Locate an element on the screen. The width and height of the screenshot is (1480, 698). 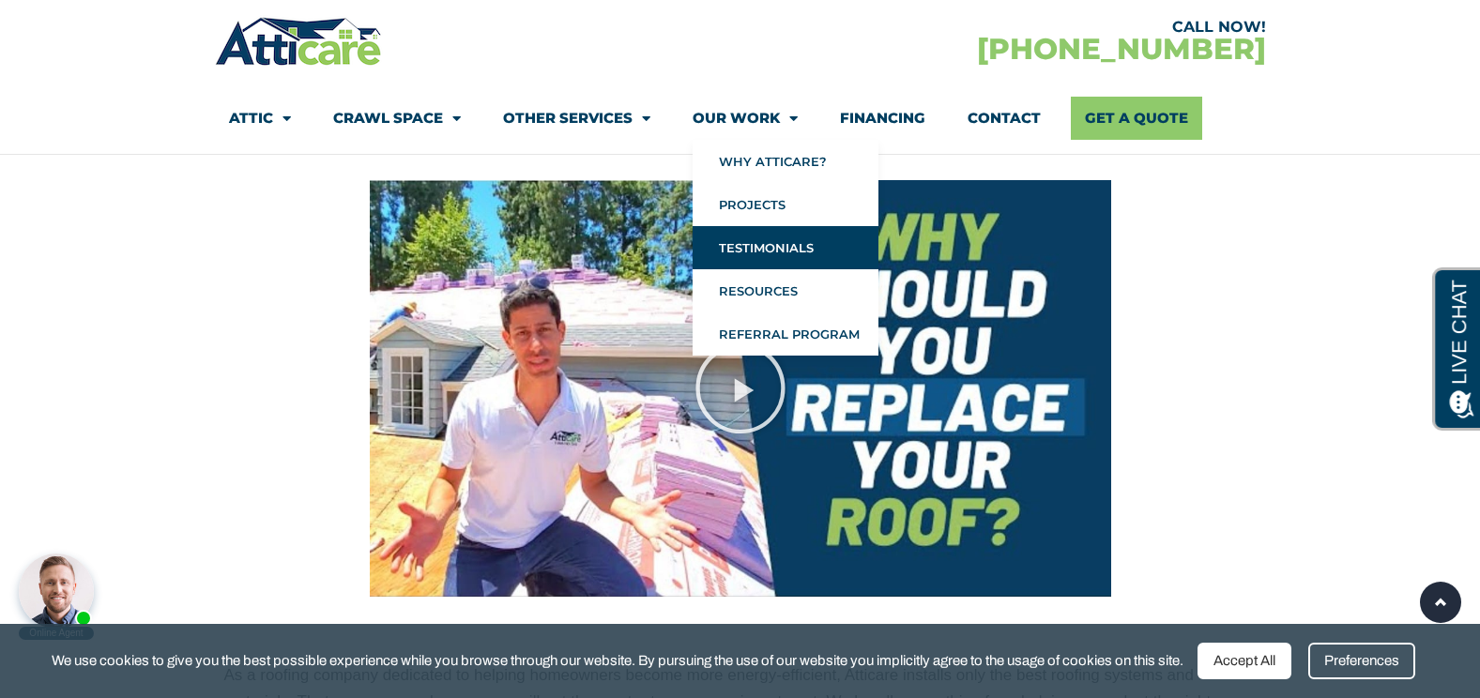
div: Need help? Chat with us now! is located at coordinates (47, 90).